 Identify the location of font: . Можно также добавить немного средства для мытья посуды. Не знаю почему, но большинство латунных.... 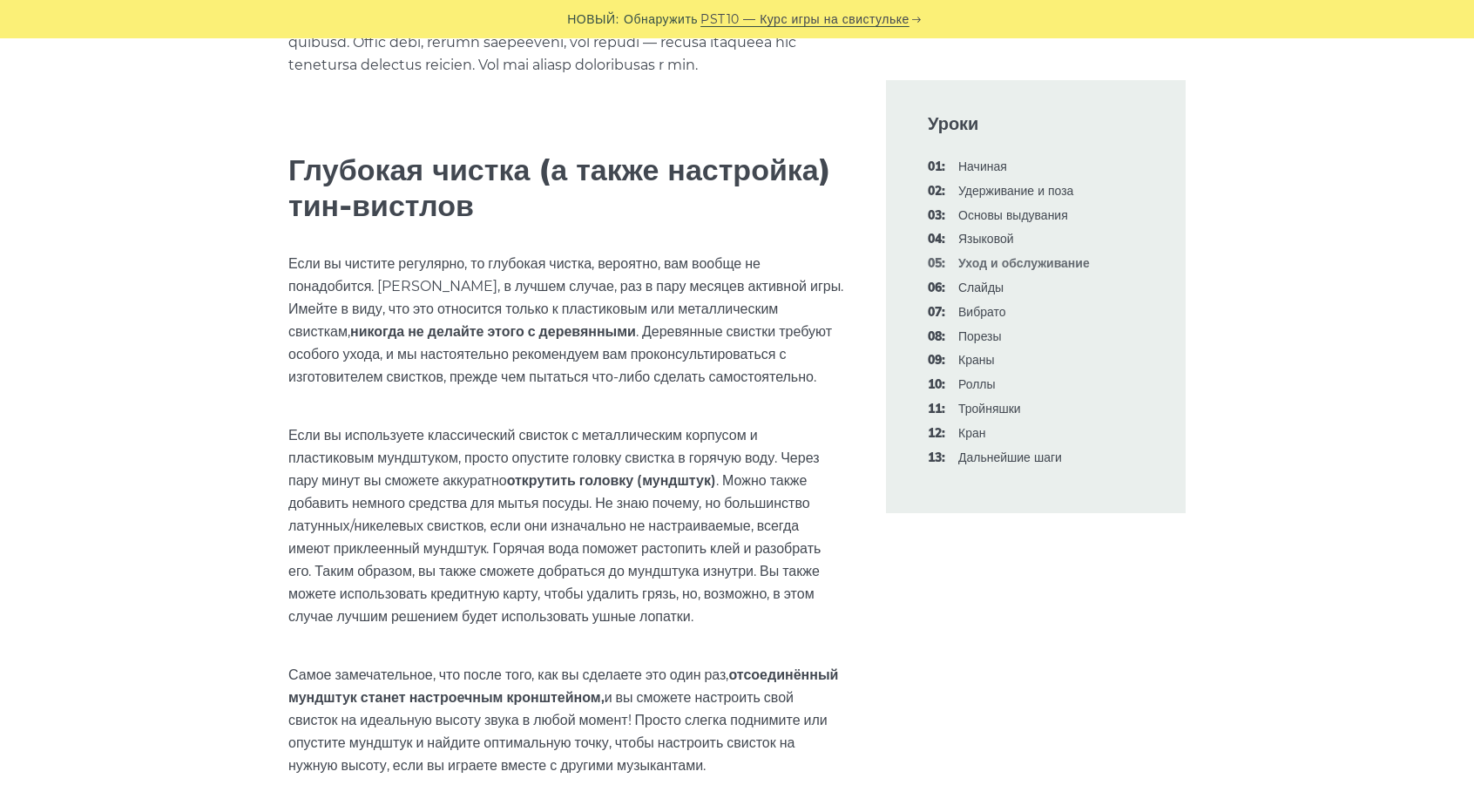
(554, 548).